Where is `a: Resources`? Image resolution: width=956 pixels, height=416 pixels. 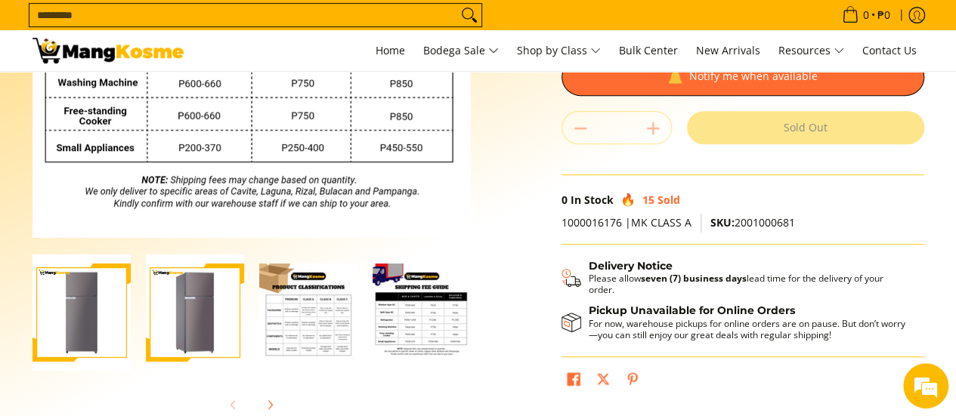
a: Resources is located at coordinates (811, 51).